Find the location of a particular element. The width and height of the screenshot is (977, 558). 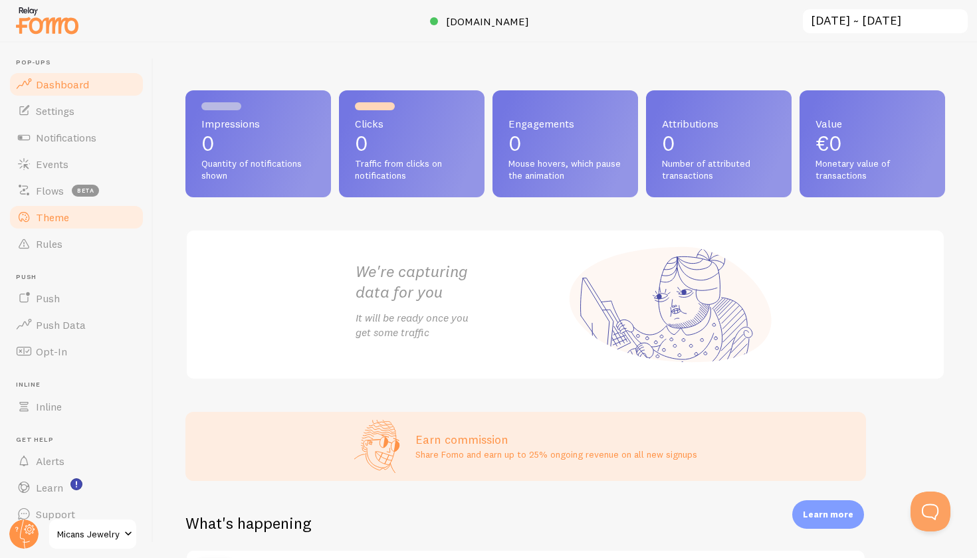

a: Learn is located at coordinates (76, 488).